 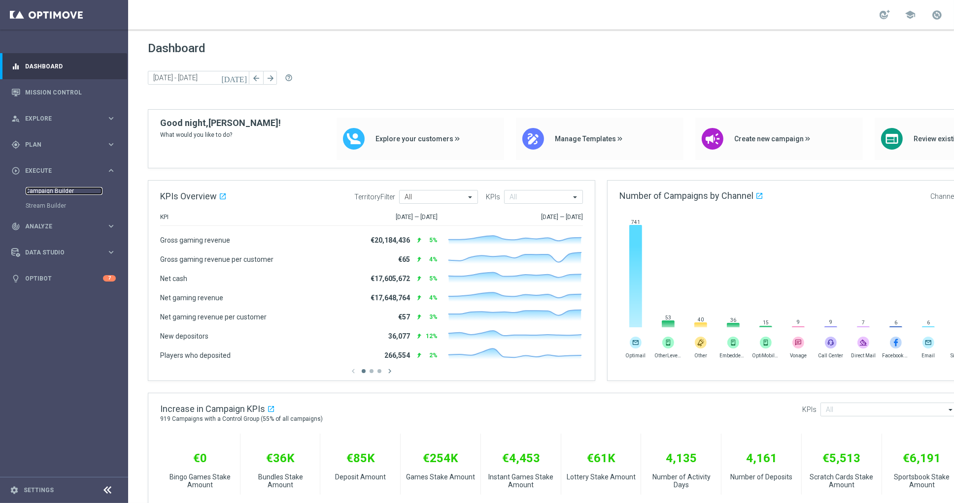 What do you see at coordinates (70, 92) in the screenshot?
I see `a: Mission Control` at bounding box center [70, 92].